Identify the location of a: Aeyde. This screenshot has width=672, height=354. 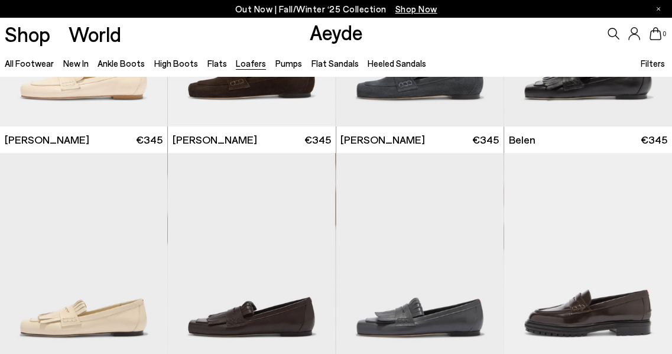
(336, 32).